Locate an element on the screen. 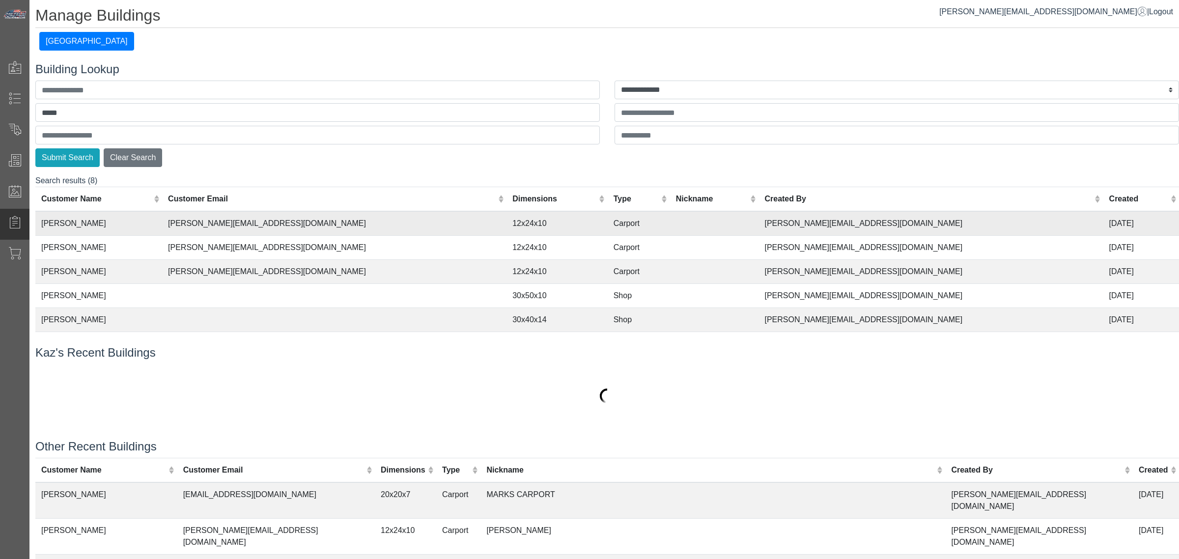 The height and width of the screenshot is (559, 1179). td: 30x40x14 is located at coordinates (557, 320).